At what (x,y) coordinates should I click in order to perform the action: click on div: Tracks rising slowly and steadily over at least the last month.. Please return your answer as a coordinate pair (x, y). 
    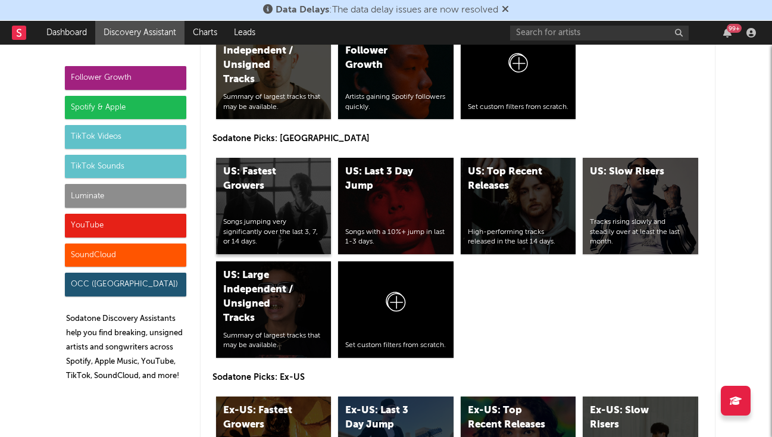
    Looking at the image, I should click on (641, 232).